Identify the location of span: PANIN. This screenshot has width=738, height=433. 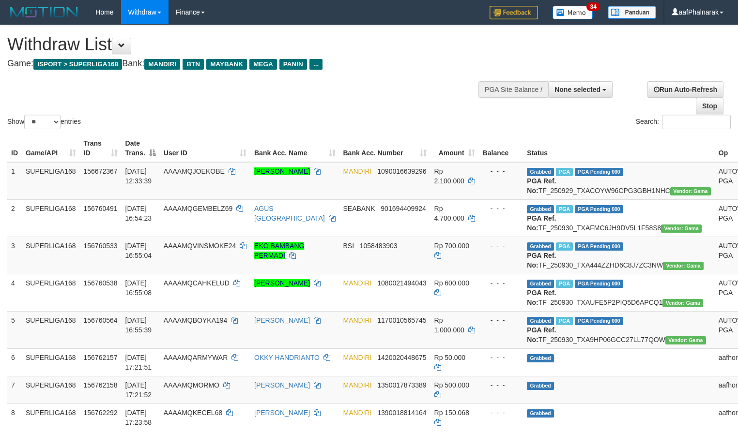
(293, 64).